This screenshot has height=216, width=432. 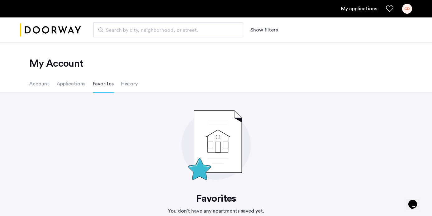 I want to click on li: History, so click(x=129, y=84).